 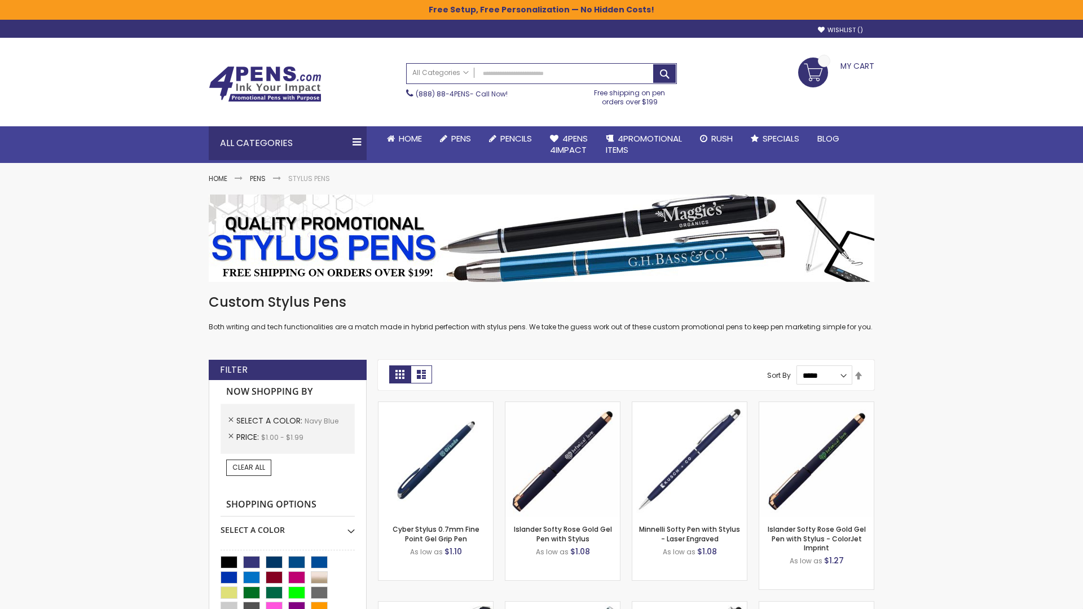 What do you see at coordinates (630, 95) in the screenshot?
I see `div: Free shipping on pen orders over $199` at bounding box center [630, 95].